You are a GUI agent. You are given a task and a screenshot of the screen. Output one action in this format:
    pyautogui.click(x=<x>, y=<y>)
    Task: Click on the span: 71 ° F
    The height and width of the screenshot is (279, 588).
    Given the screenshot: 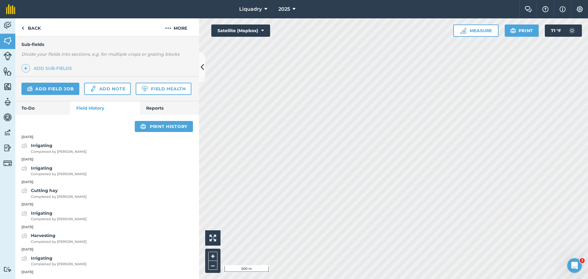 What is the action you would take?
    pyautogui.click(x=556, y=31)
    